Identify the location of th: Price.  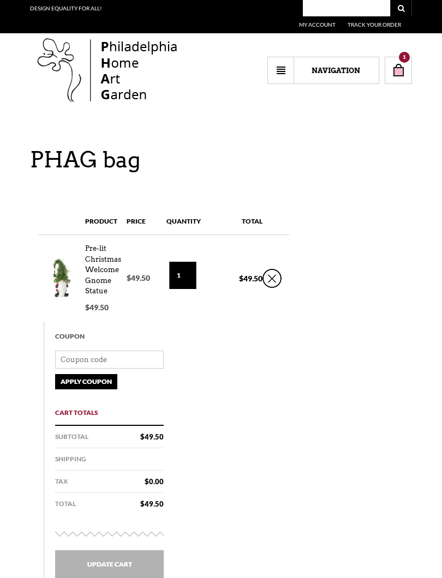
(138, 221).